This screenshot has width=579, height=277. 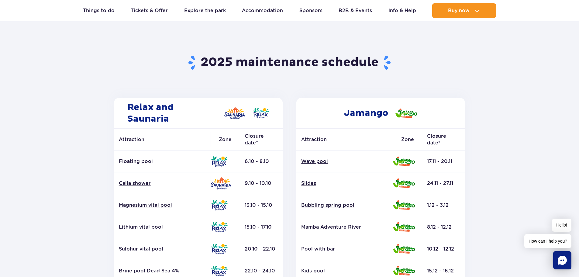 What do you see at coordinates (464, 11) in the screenshot?
I see `button: Buy now` at bounding box center [464, 11].